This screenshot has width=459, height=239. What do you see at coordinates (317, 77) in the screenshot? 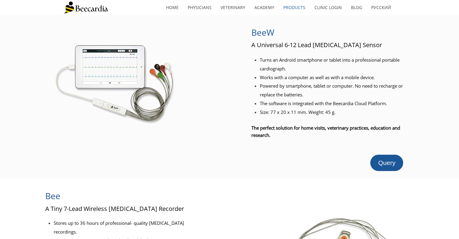
I see `span: Works with a computer as well as with a mobile device.` at bounding box center [317, 77].